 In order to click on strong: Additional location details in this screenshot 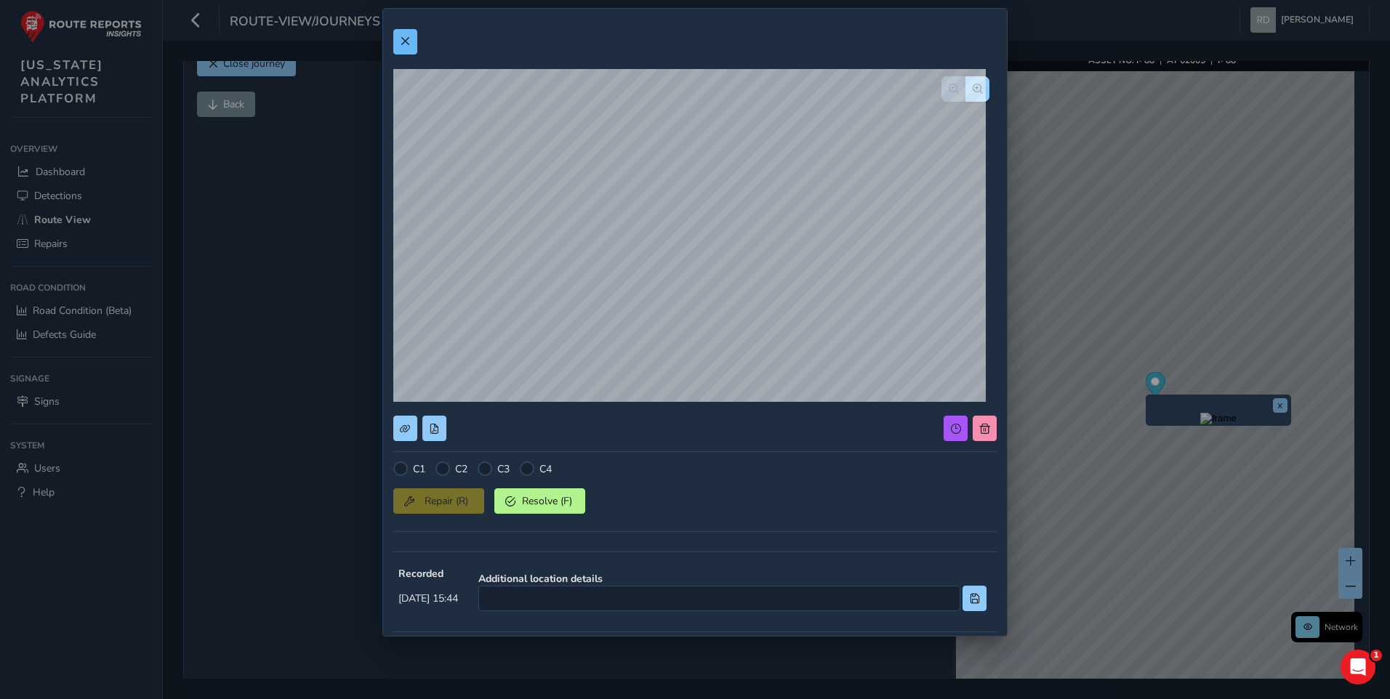, I will do `click(732, 579)`.